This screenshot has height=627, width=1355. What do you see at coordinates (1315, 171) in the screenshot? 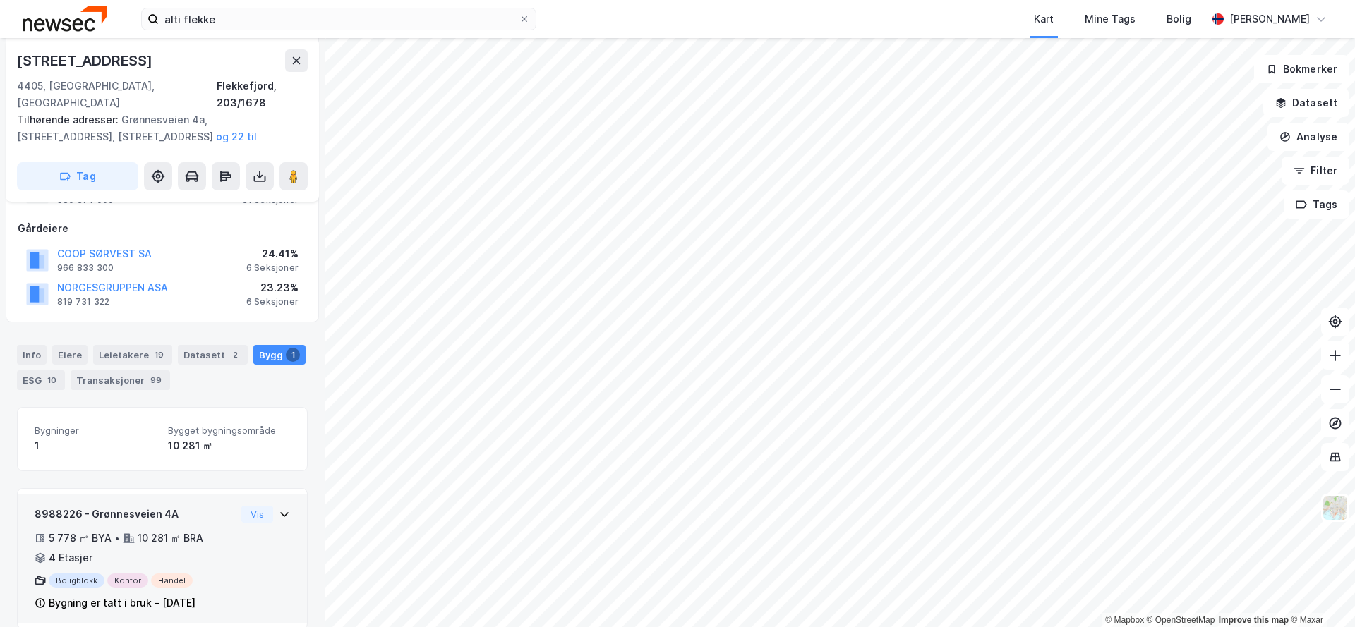
I see `button: Filter` at bounding box center [1315, 171].